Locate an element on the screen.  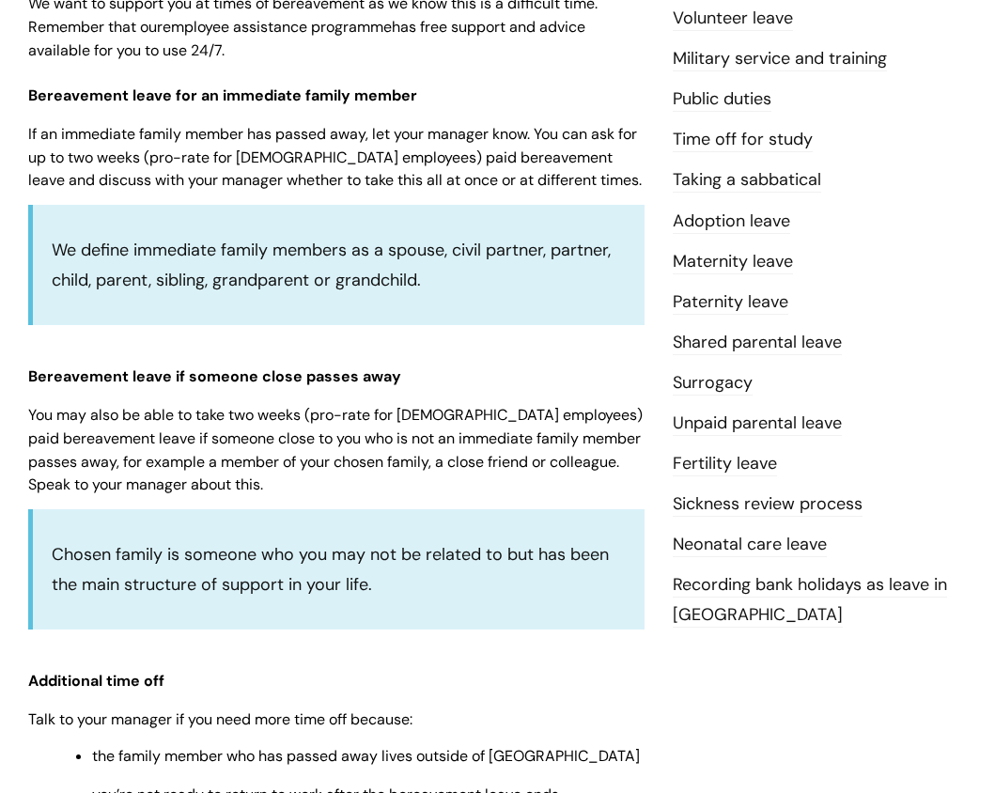
a: Unpaid parental leave is located at coordinates (757, 424).